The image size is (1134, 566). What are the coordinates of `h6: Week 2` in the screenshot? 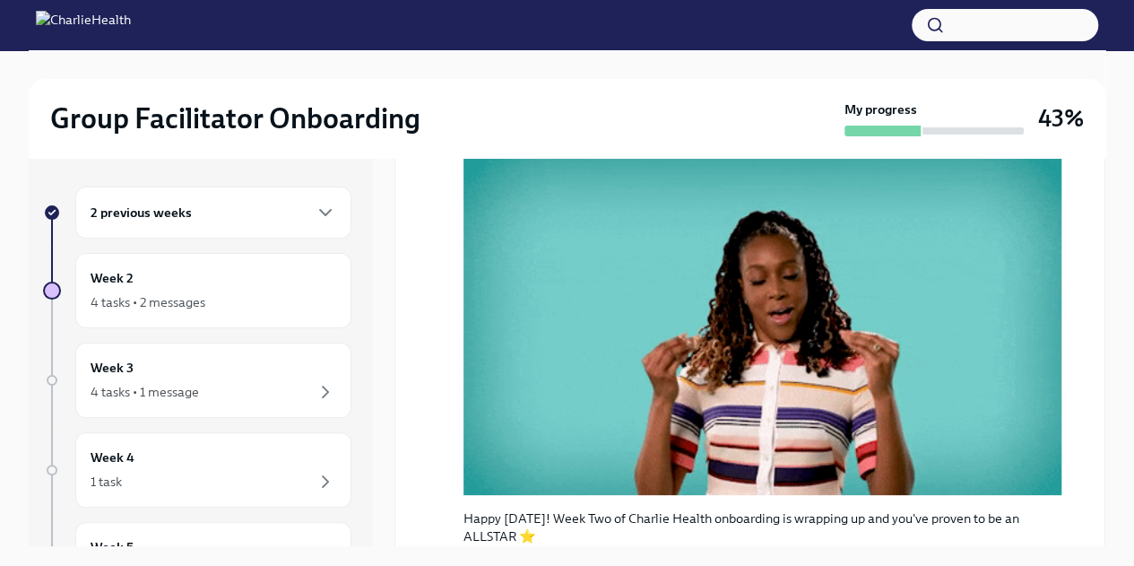 It's located at (112, 278).